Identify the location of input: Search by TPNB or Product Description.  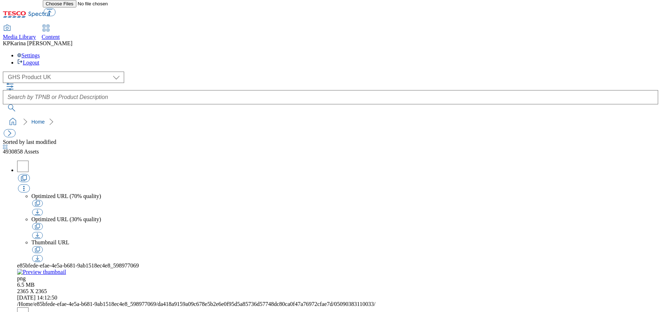
(330, 97).